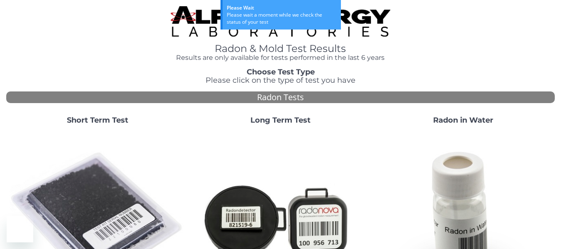 Image resolution: width=561 pixels, height=249 pixels. I want to click on strong: Short Term Test, so click(98, 120).